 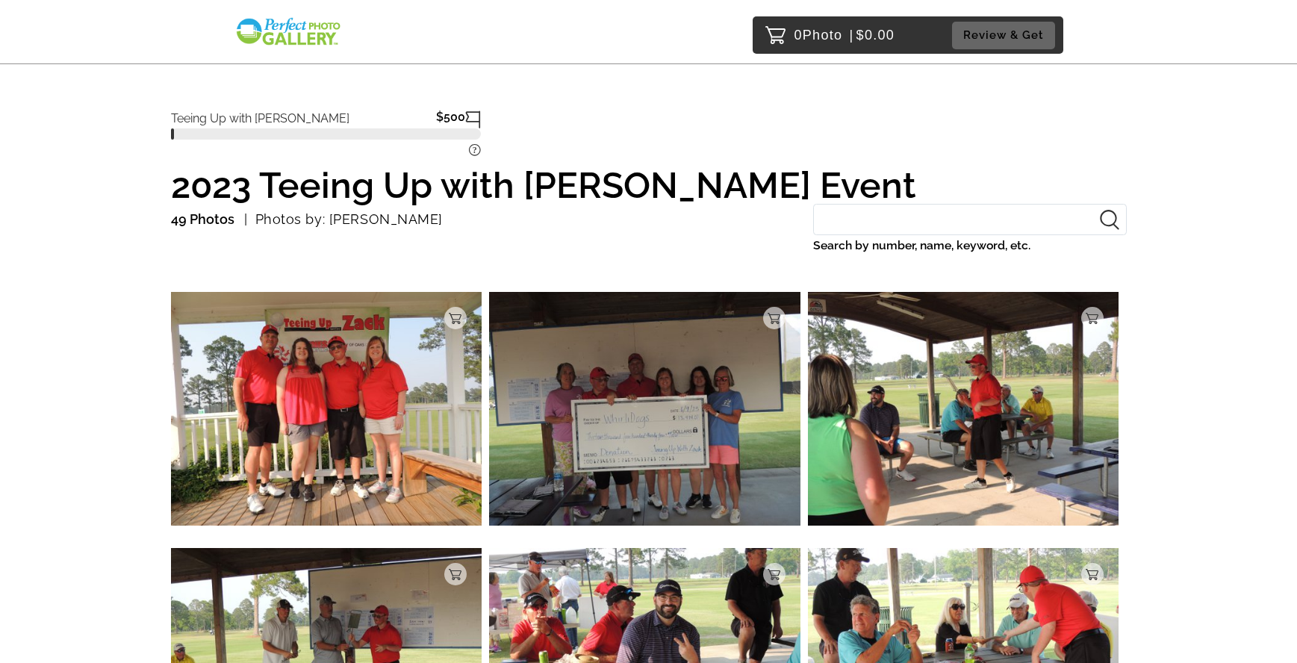 I want to click on p: 0 $0.00, so click(x=845, y=35).